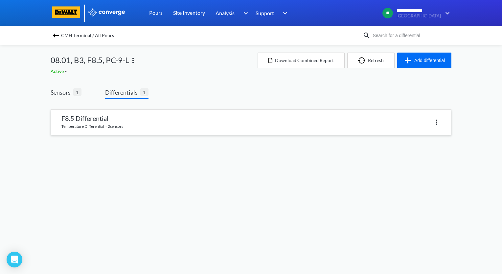 This screenshot has height=274, width=502. Describe the element at coordinates (270, 60) in the screenshot. I see `img: icon-file.svg` at that location.